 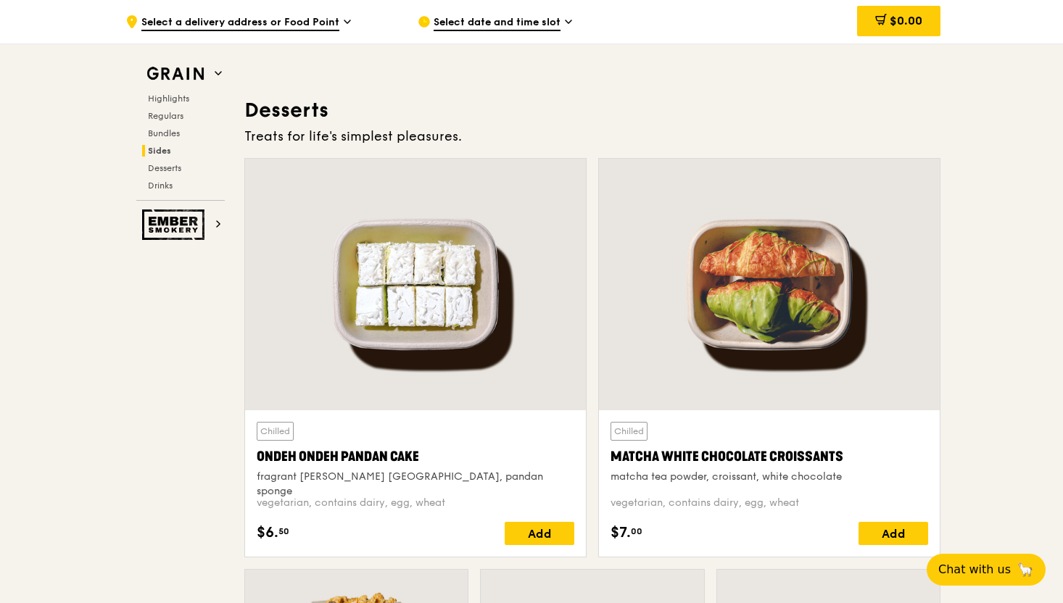 What do you see at coordinates (284, 532) in the screenshot?
I see `span: 50` at bounding box center [284, 532].